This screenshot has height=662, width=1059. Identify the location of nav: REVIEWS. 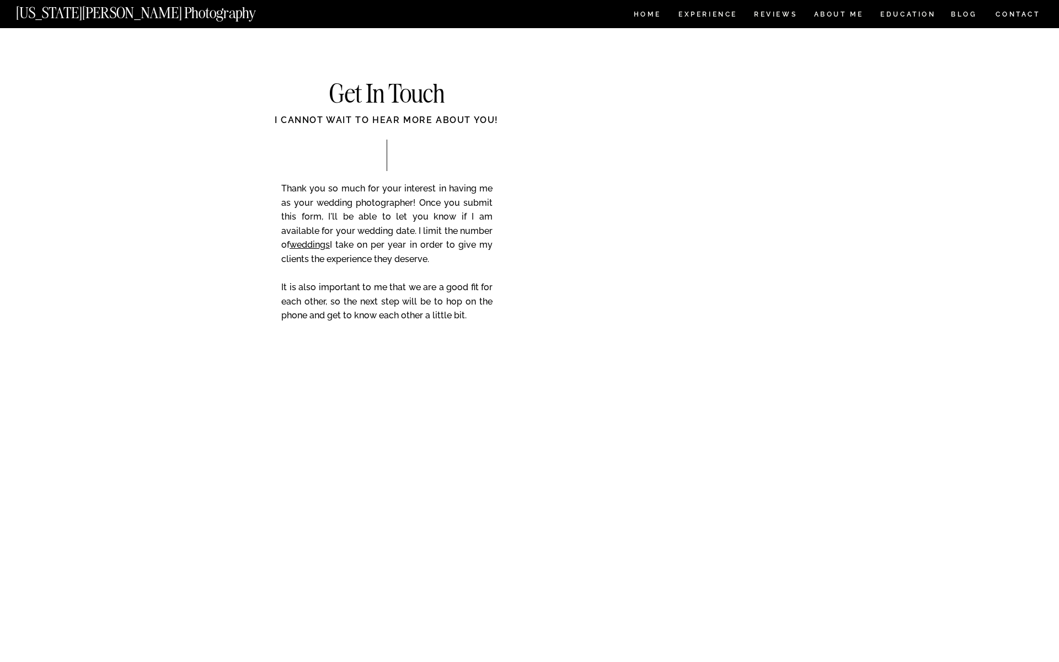
(775, 15).